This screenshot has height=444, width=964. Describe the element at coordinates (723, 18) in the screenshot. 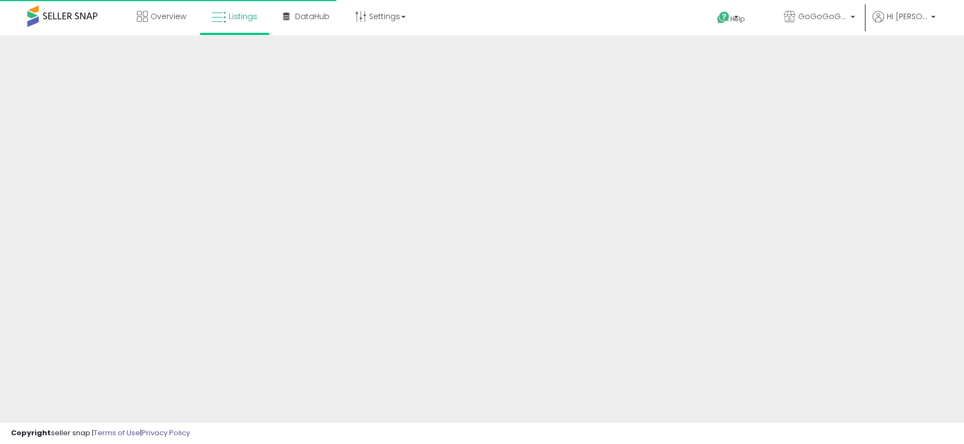

I see `i: Get Help` at that location.